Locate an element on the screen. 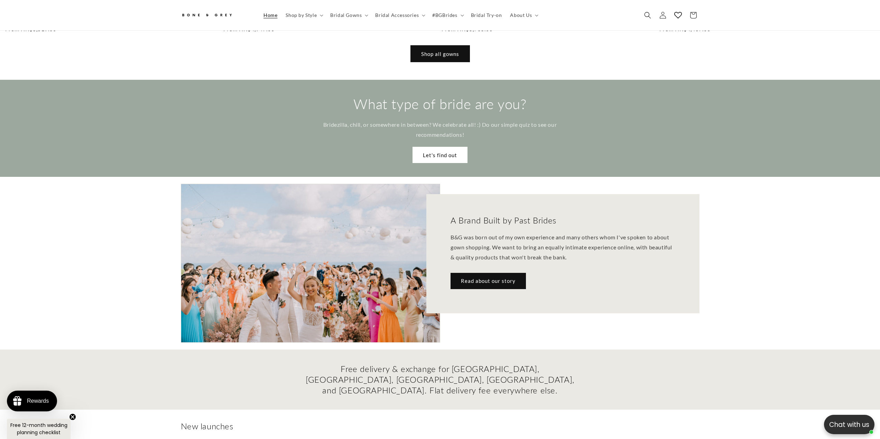 Image resolution: width=880 pixels, height=439 pixels. a: Shop all gowns is located at coordinates (440, 54).